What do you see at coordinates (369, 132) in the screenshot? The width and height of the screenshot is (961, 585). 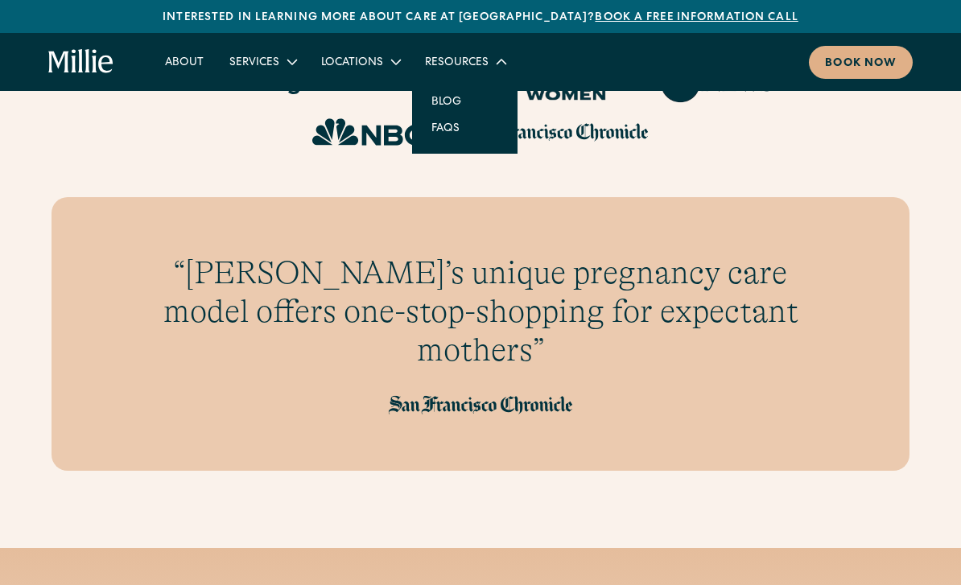 I see `img: NBC Logo` at bounding box center [369, 132].